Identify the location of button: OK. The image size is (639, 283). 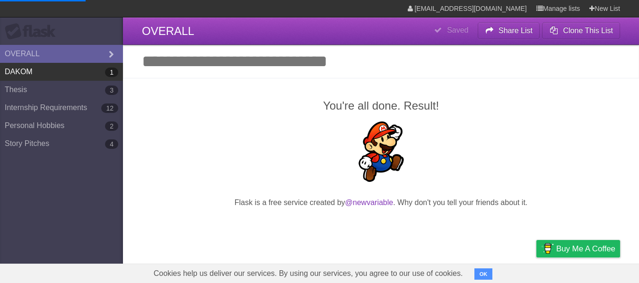
(484, 274).